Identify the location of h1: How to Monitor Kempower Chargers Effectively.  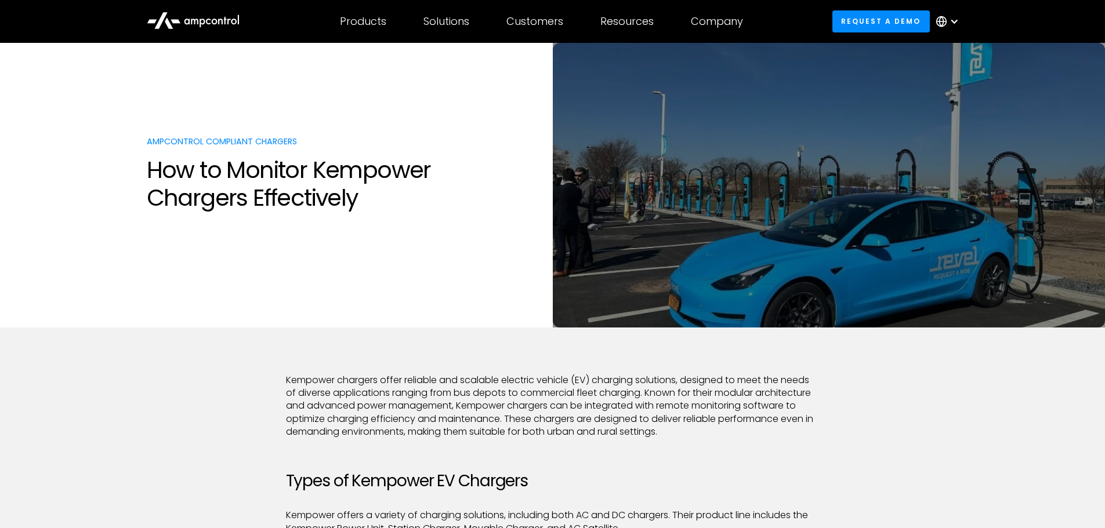
(344, 184).